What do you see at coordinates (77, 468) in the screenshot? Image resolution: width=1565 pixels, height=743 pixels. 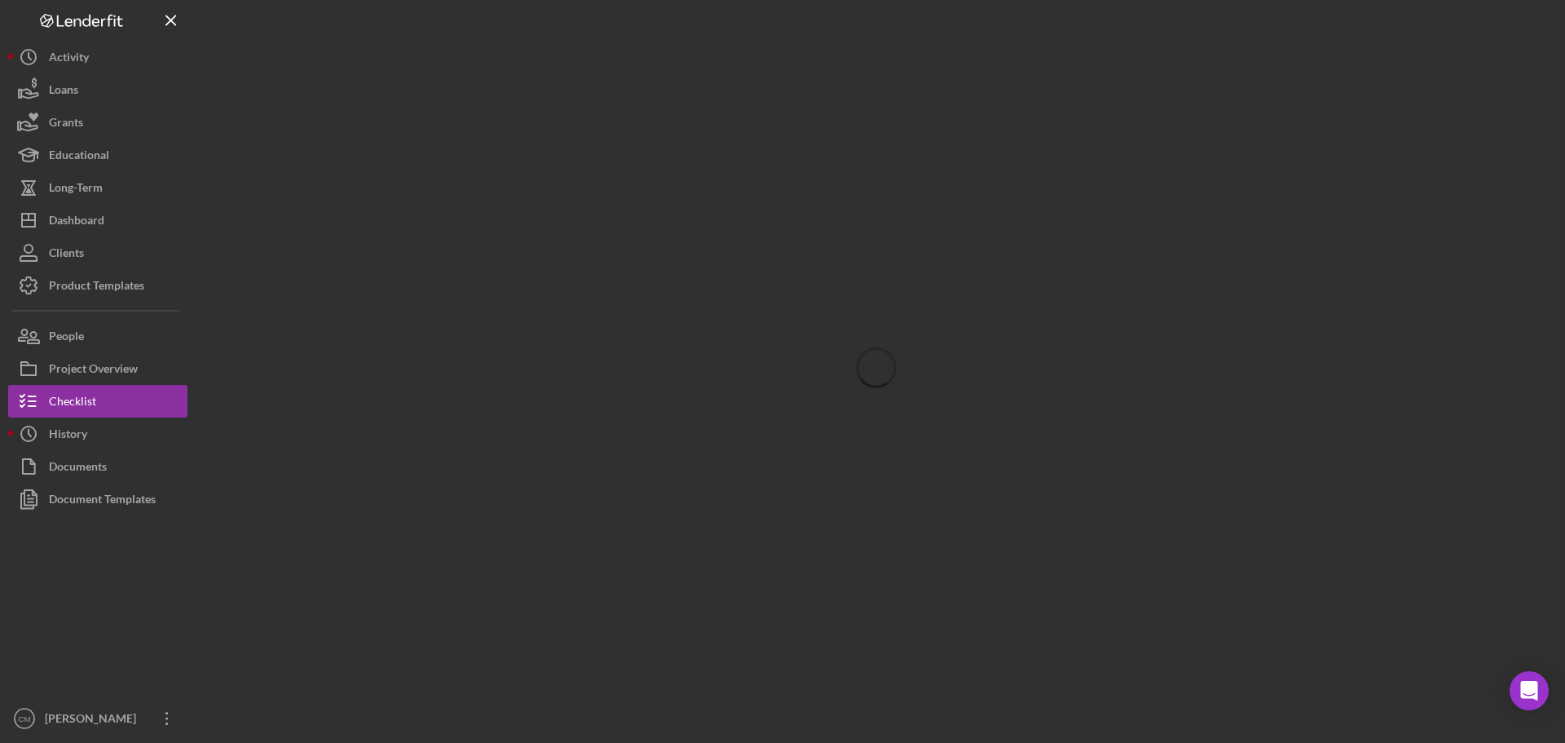 I see `div: Documents` at bounding box center [77, 468].